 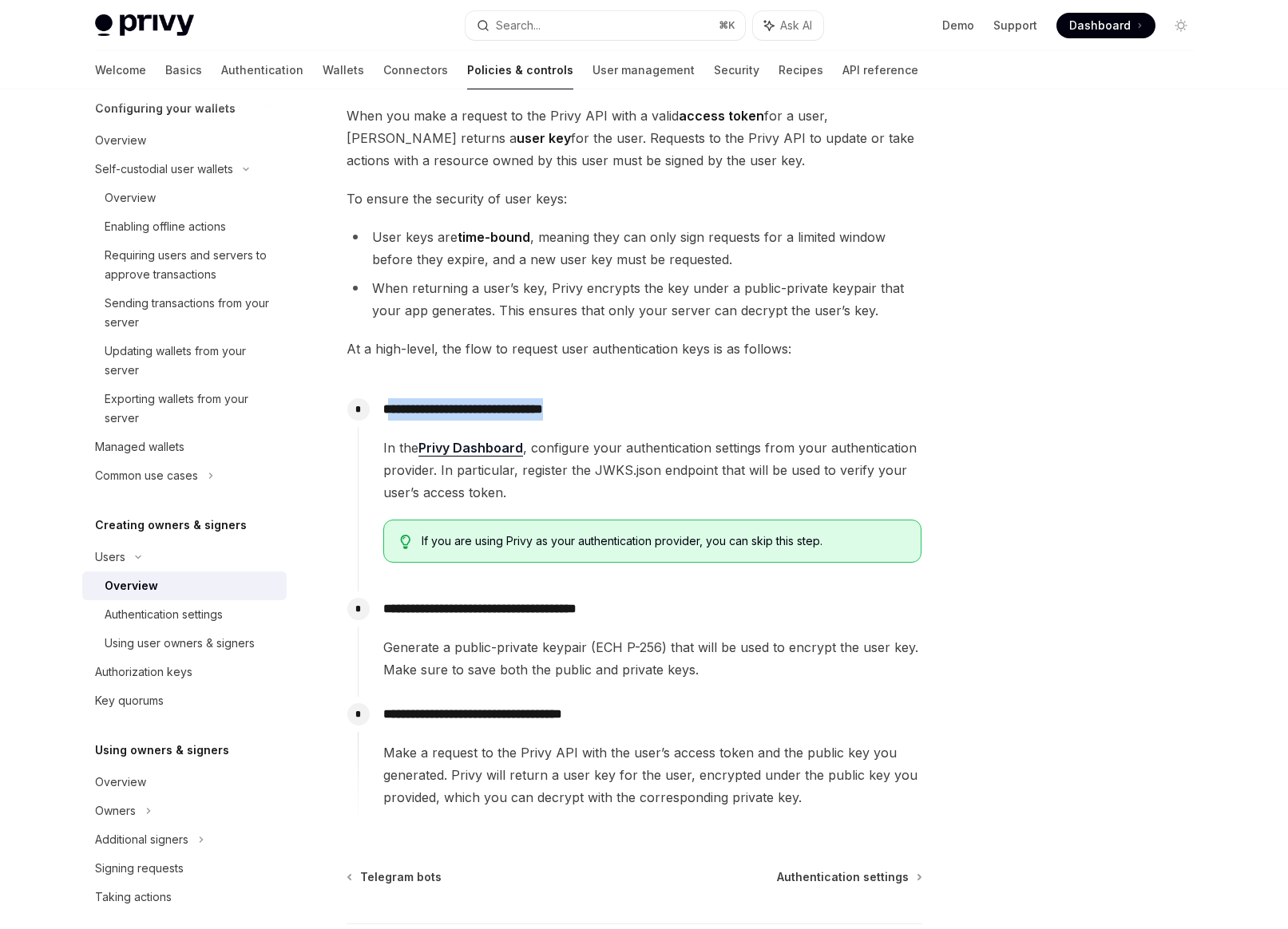 What do you see at coordinates (394, 877) in the screenshot?
I see `a: Telegram bots` at bounding box center [394, 877].